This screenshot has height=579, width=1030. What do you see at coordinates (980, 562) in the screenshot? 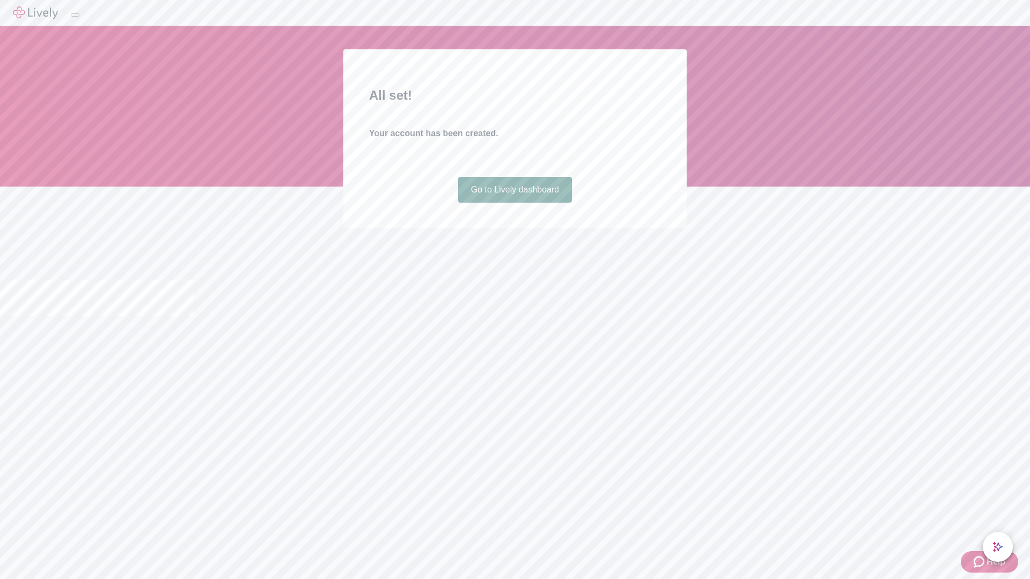
I see `svg: Zendesk support icon` at bounding box center [980, 562].